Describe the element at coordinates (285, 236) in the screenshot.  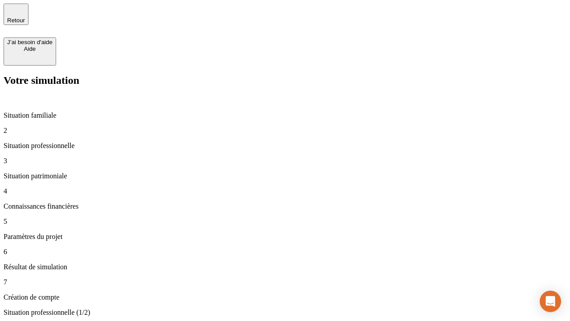
I see `p: Paramètres du projet` at that location.